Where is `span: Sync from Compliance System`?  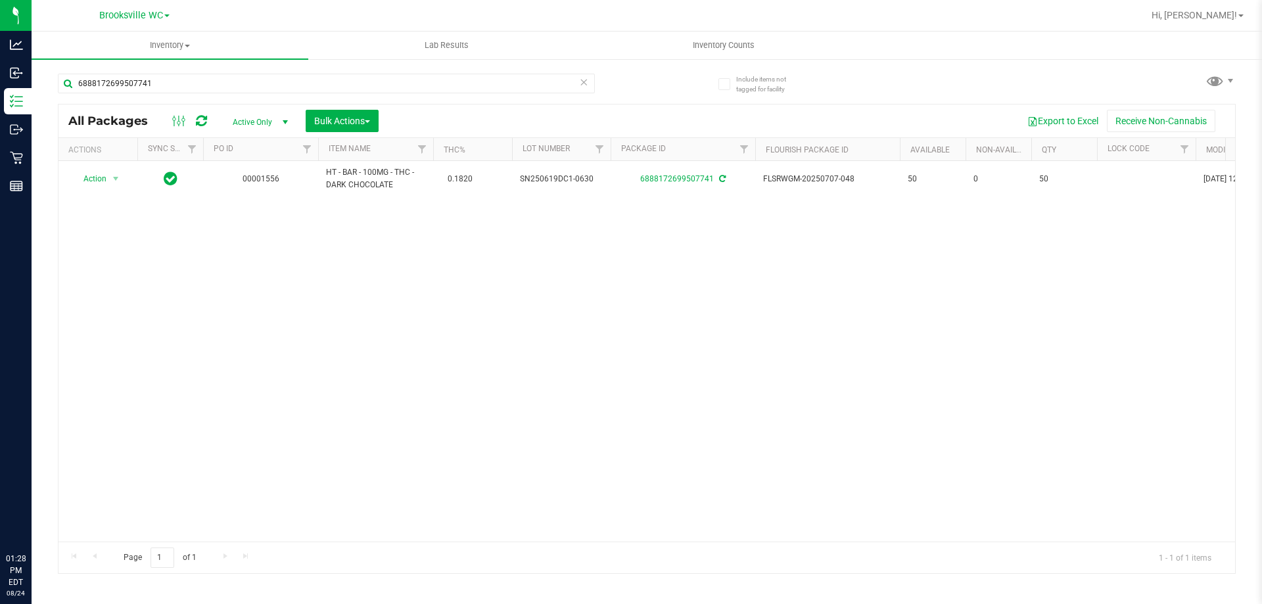 span: Sync from Compliance System is located at coordinates (721, 179).